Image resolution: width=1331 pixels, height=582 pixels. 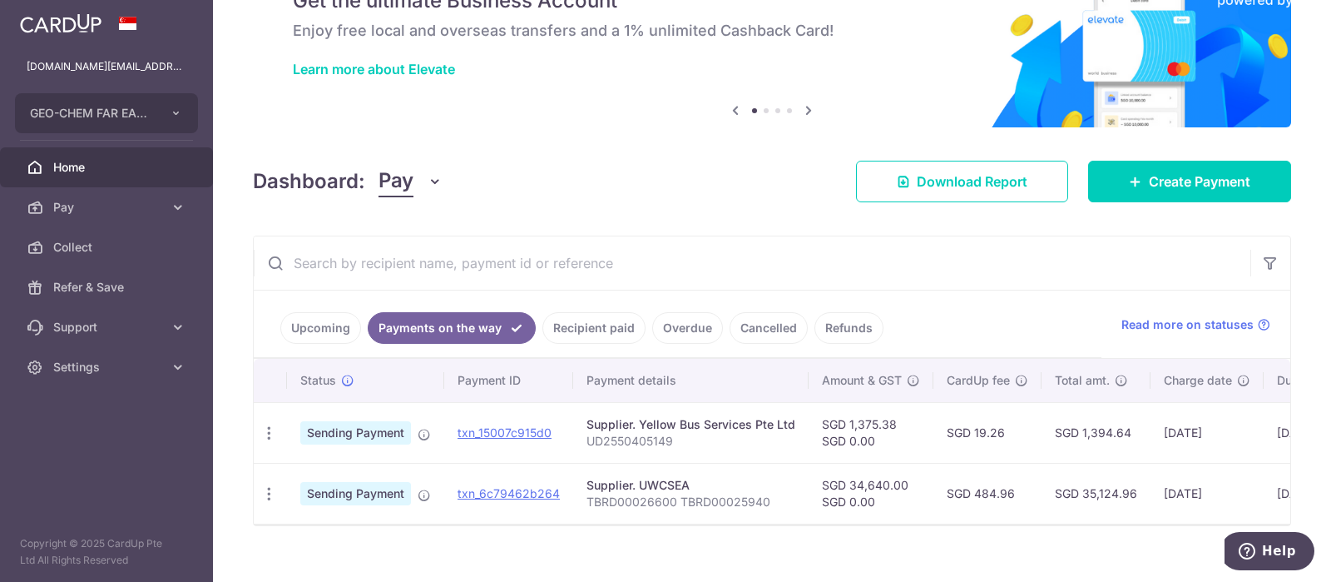 I want to click on span: Support, so click(x=108, y=327).